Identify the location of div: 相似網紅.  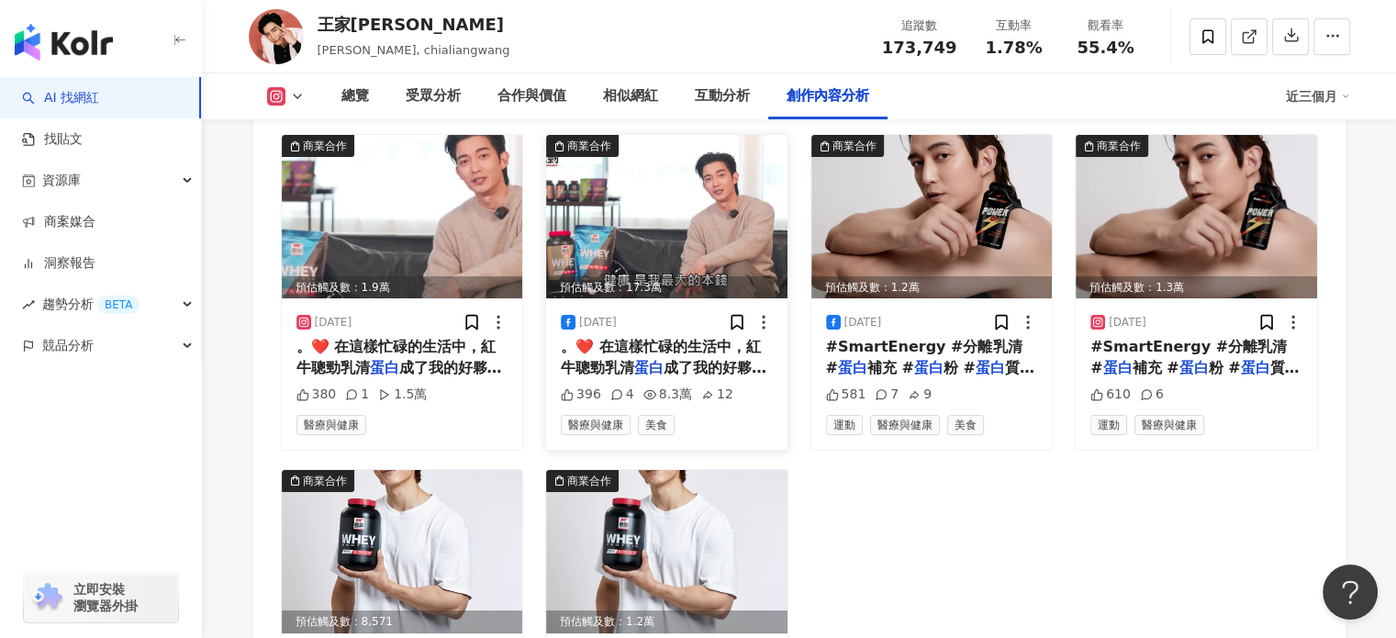
(631, 96).